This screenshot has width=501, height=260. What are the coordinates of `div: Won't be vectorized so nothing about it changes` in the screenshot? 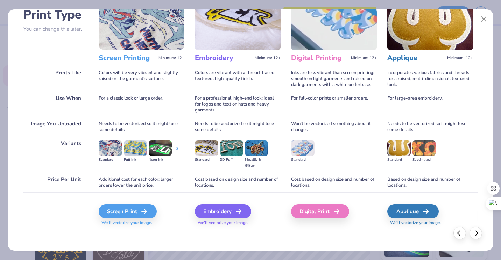 It's located at (334, 127).